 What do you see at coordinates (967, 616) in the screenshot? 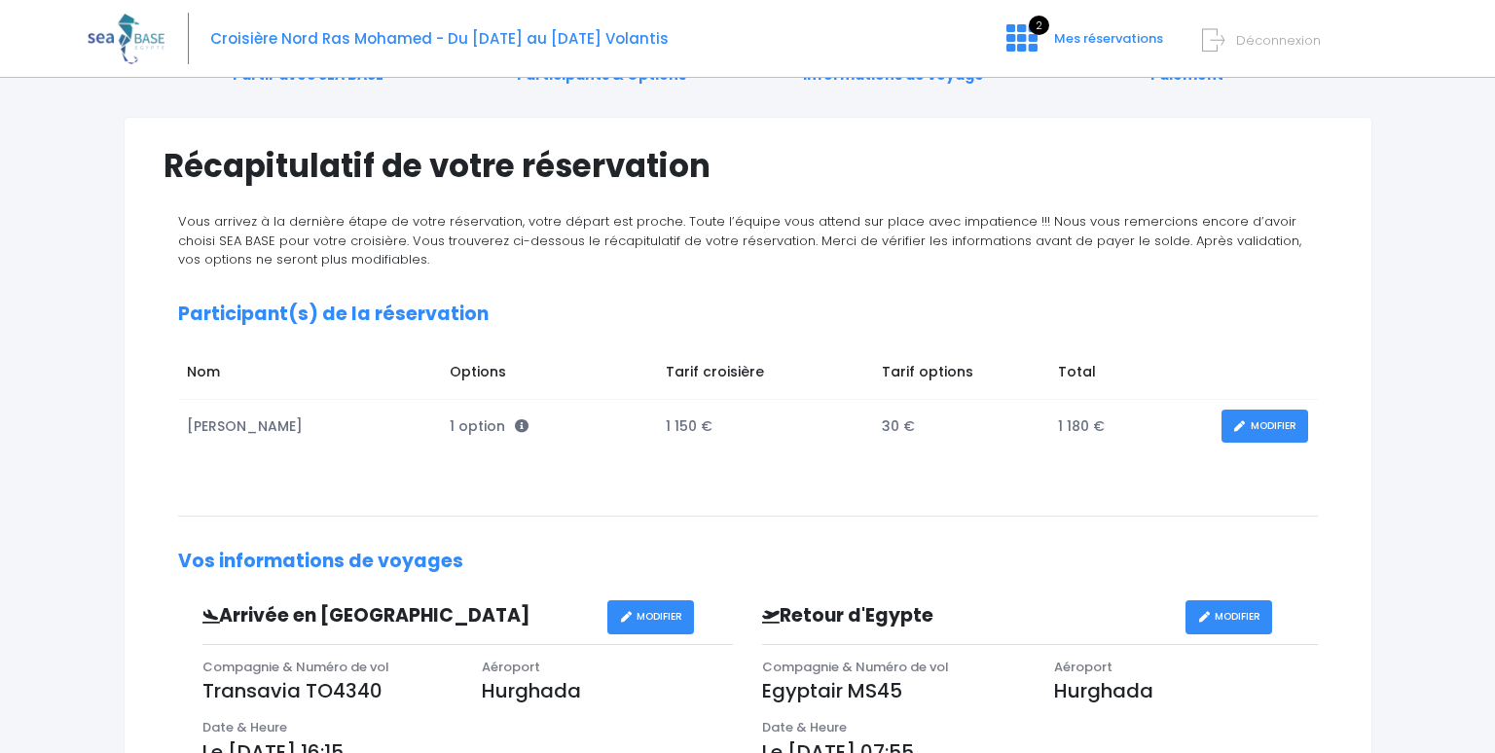
I see `h3: Retour d'Egypte` at bounding box center [967, 616].